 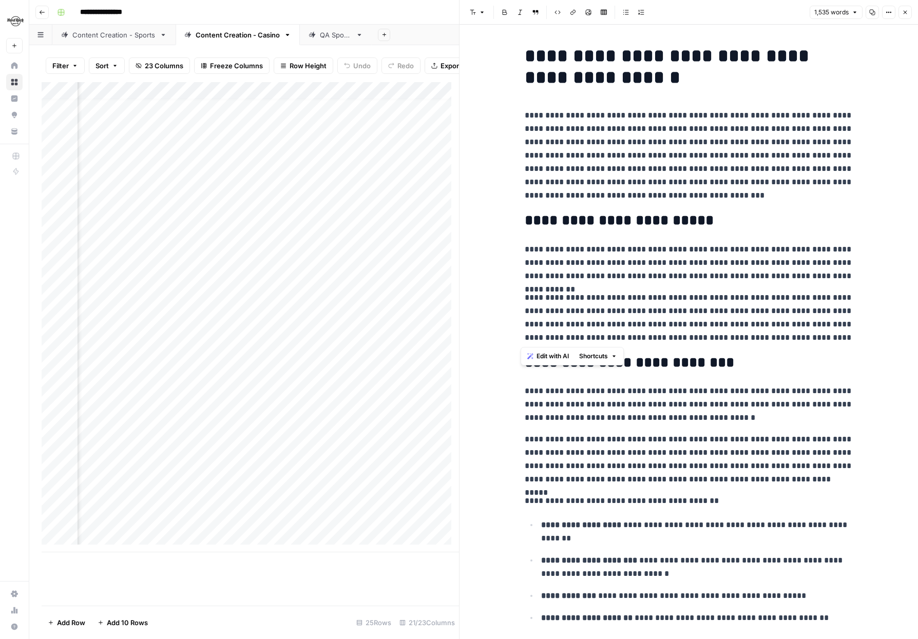 What do you see at coordinates (401, 66) in the screenshot?
I see `button: Redo` at bounding box center [401, 66].